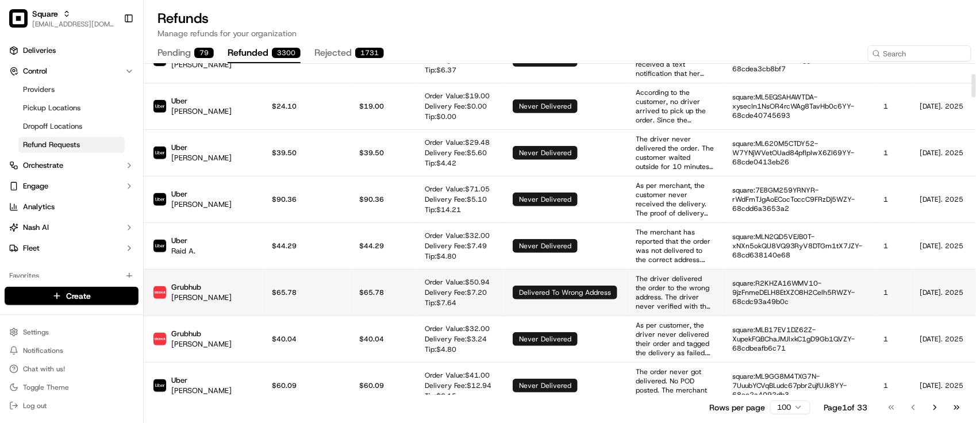 This screenshot has height=423, width=976. What do you see at coordinates (71, 332) in the screenshot?
I see `button: Settings` at bounding box center [71, 332].